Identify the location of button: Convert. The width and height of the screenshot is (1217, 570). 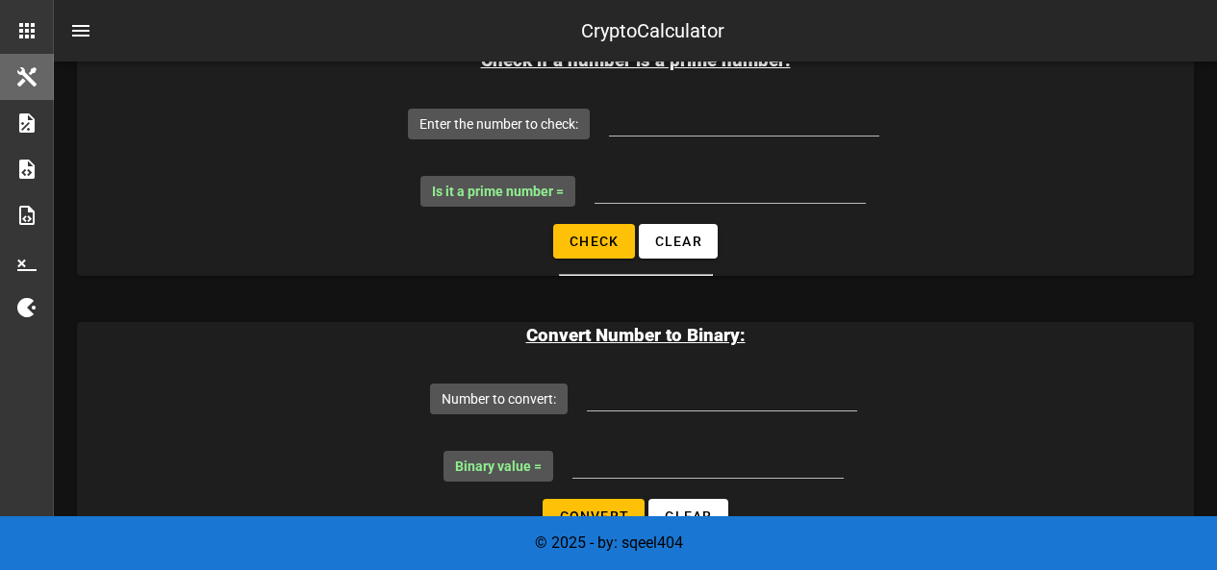
(594, 517).